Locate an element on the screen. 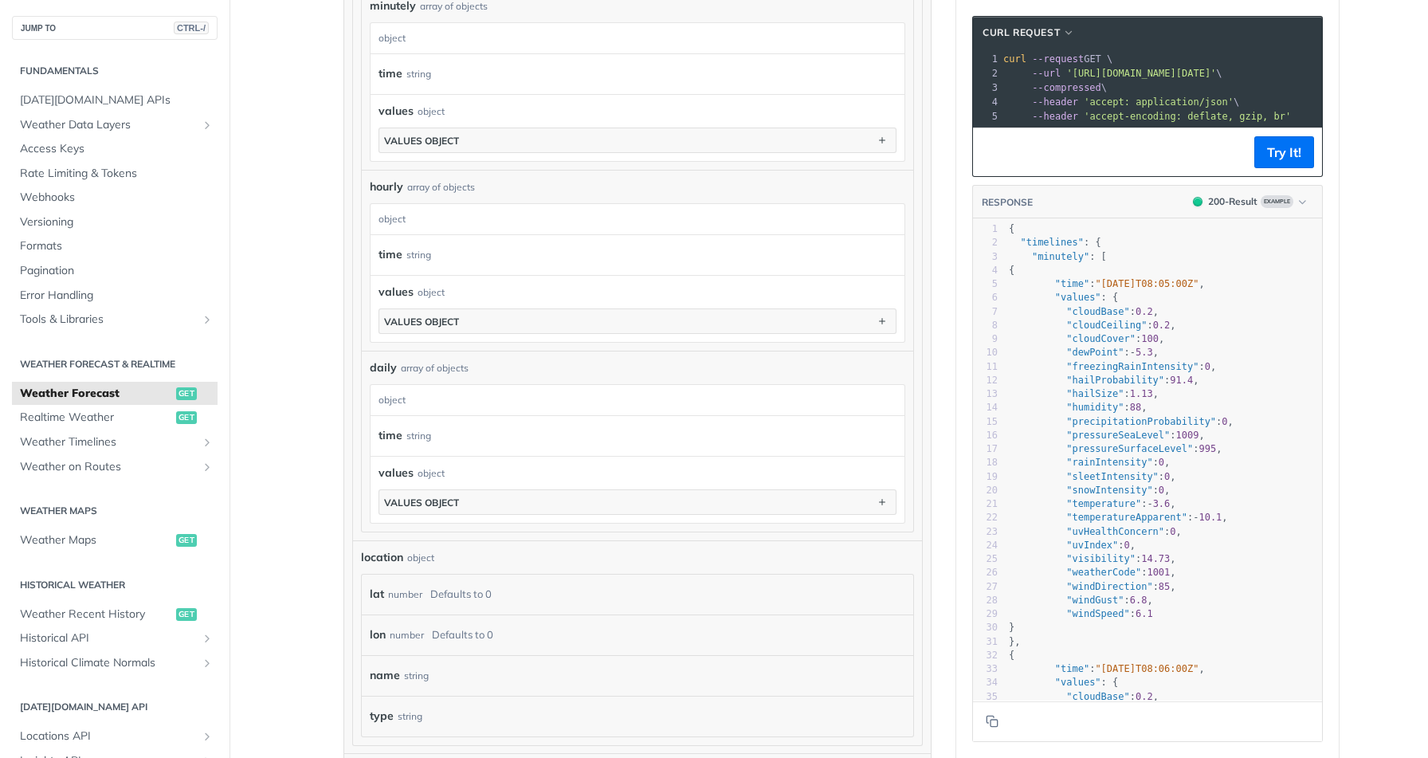 This screenshot has width=1428, height=758. span: Formats is located at coordinates (116, 246).